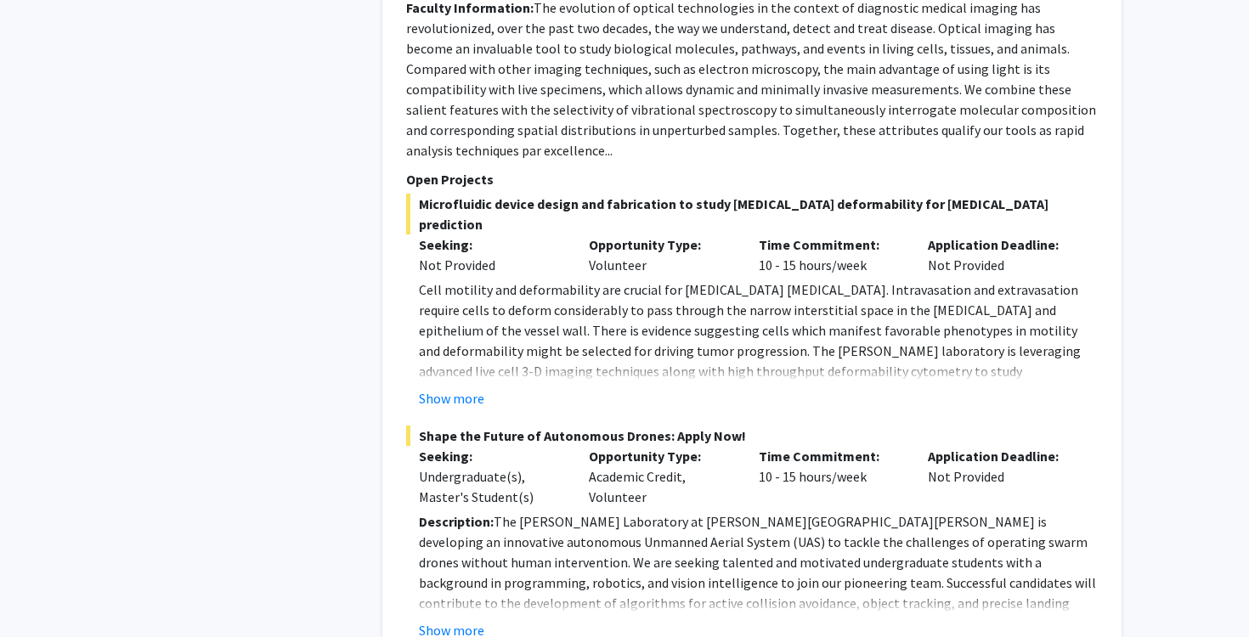 Image resolution: width=1249 pixels, height=637 pixels. Describe the element at coordinates (456, 522) in the screenshot. I see `strong: Description:` at that location.